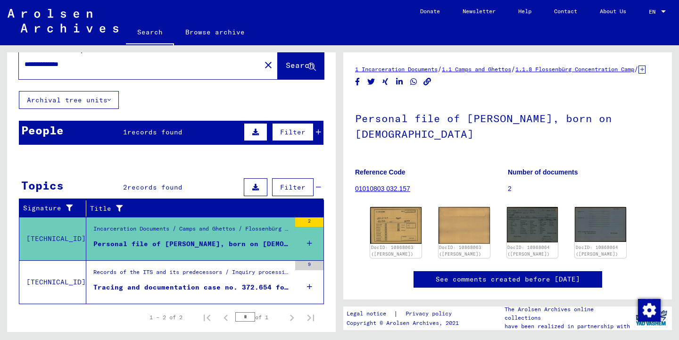  Describe the element at coordinates (125, 132) in the screenshot. I see `span: 1` at that location.